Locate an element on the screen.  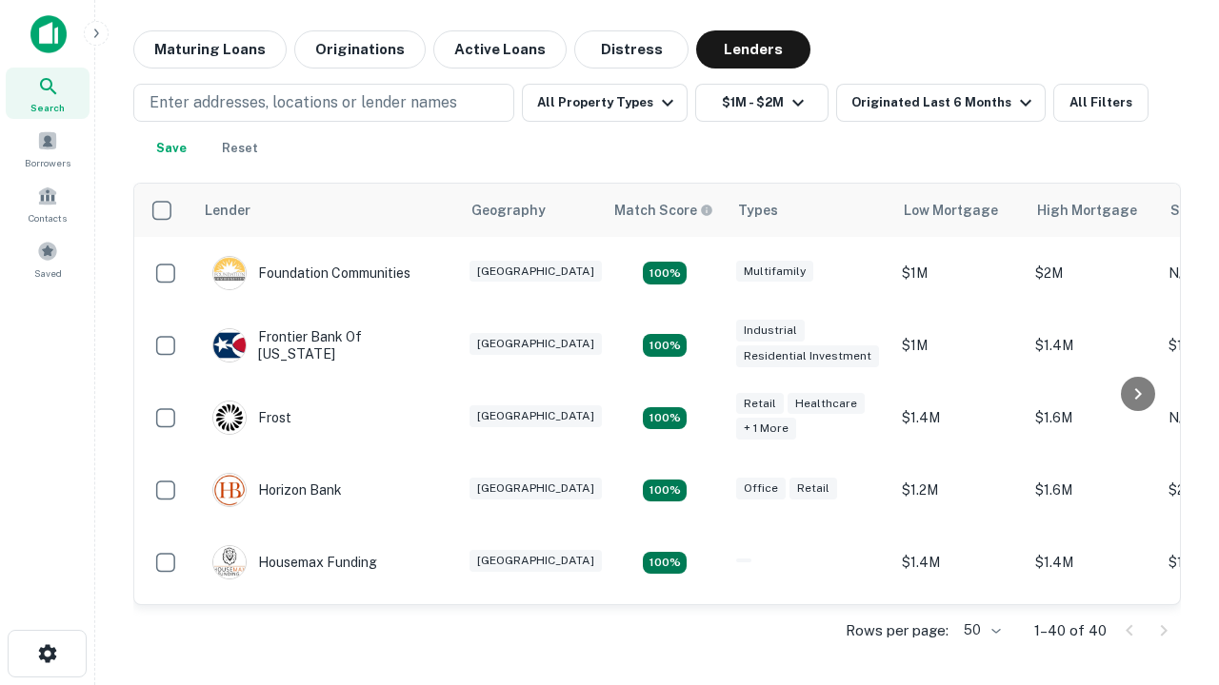
button: Active Loans is located at coordinates (500, 50).